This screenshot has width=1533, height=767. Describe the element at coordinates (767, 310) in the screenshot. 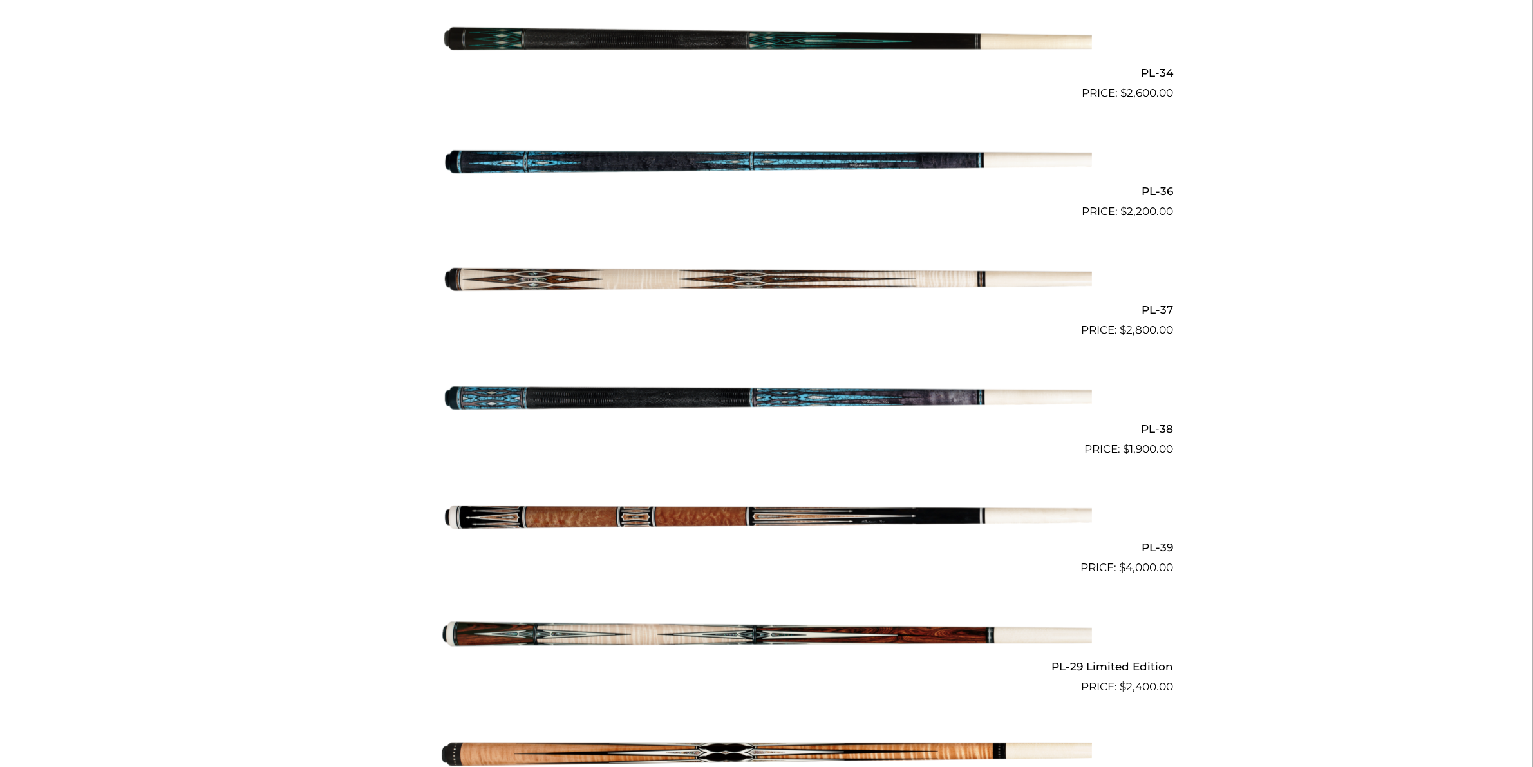

I see `h2: PL-37` at that location.